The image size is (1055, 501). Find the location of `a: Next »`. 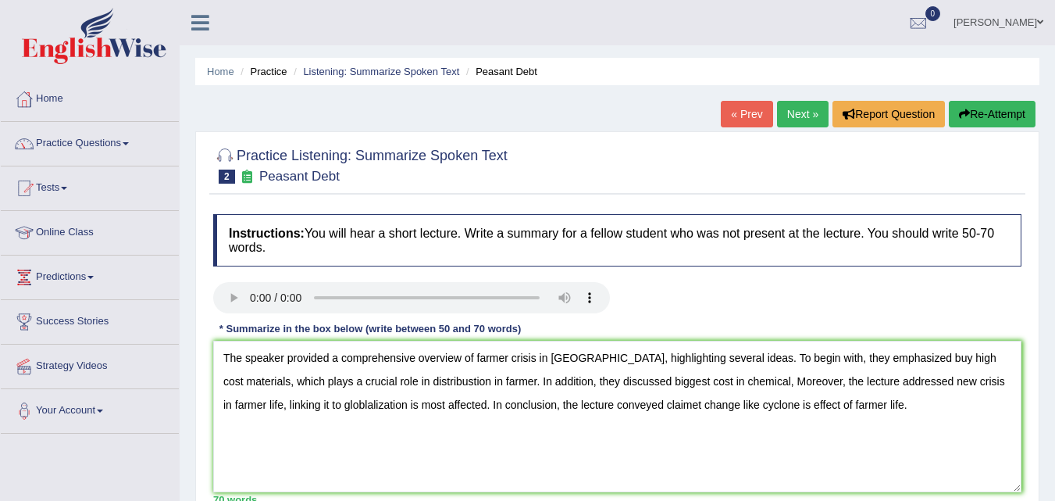

a: Next » is located at coordinates (803, 114).